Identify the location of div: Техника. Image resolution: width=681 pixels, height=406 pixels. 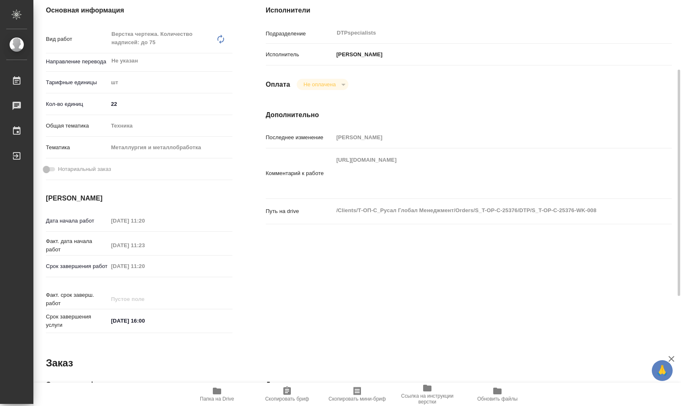
(170, 126).